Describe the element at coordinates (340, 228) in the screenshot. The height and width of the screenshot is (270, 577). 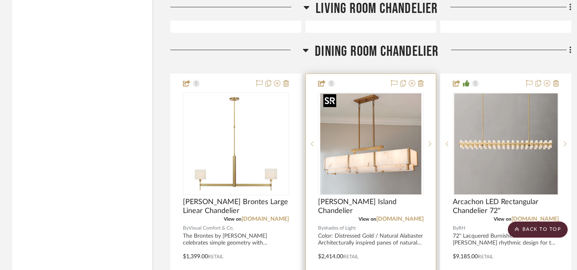
I see `span: shades of Light` at that location.